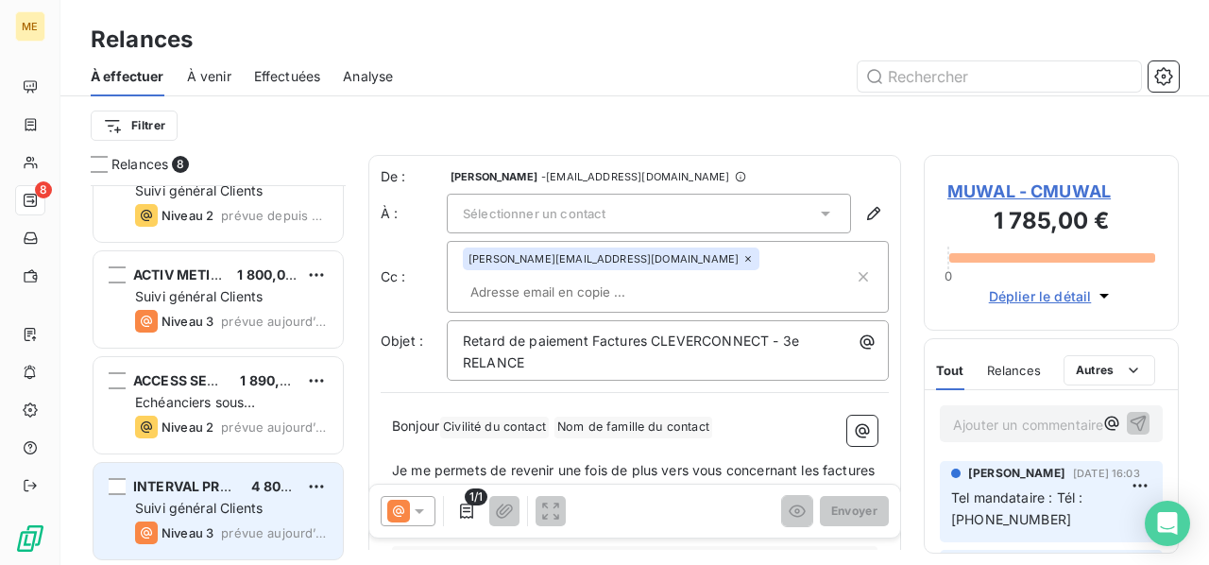 Image resolution: width=1209 pixels, height=565 pixels. Describe the element at coordinates (572, 292) in the screenshot. I see `input: Adresse email en copie ...` at that location.